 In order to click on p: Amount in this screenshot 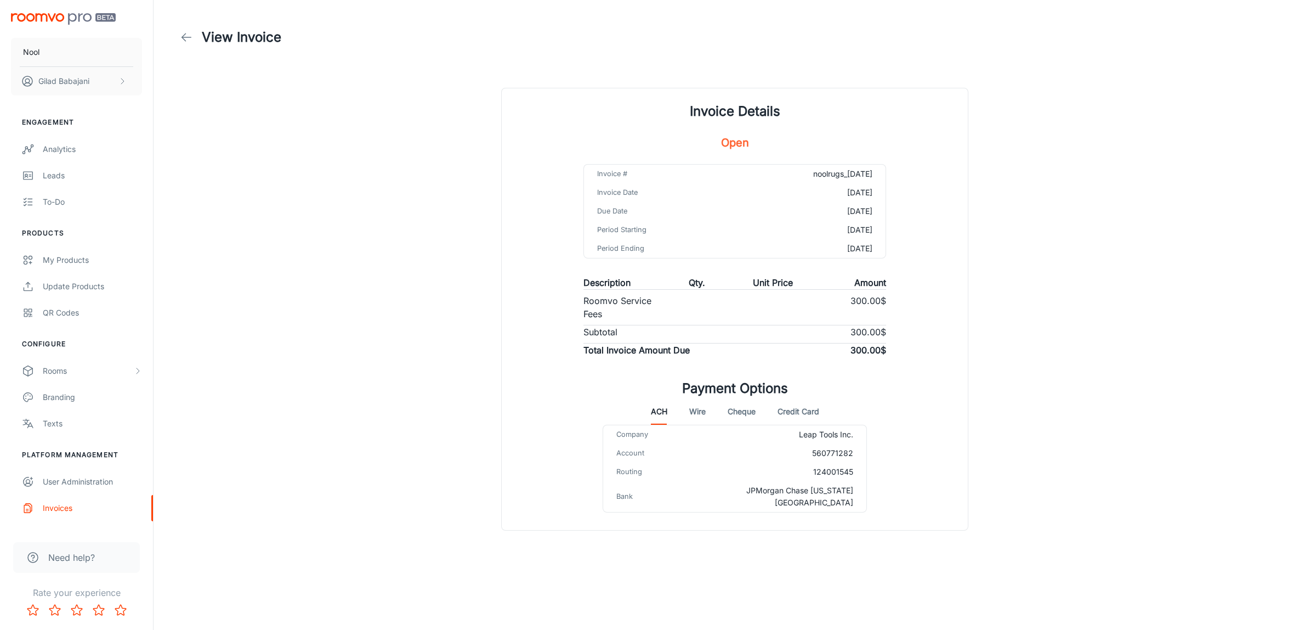, I will do `click(870, 282)`.